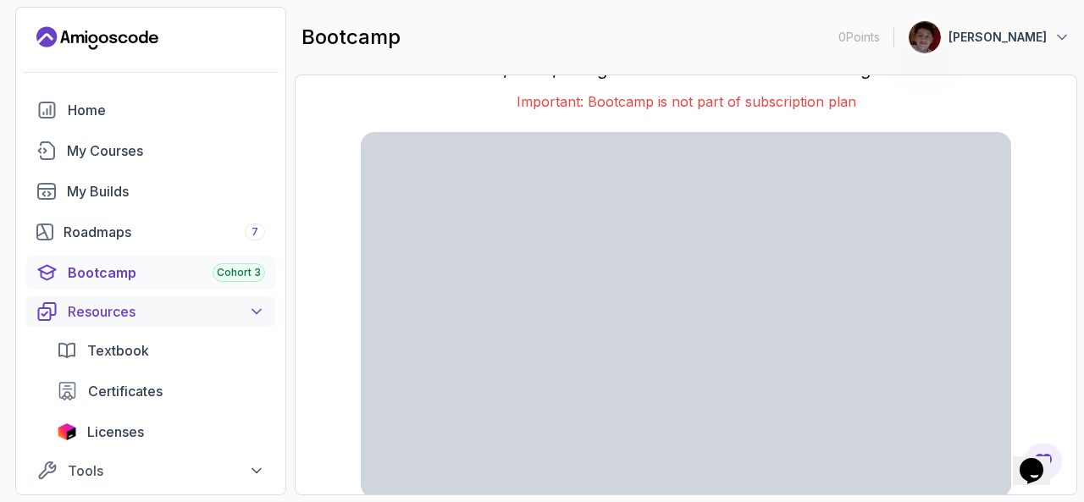  I want to click on div: Roadmaps, so click(164, 232).